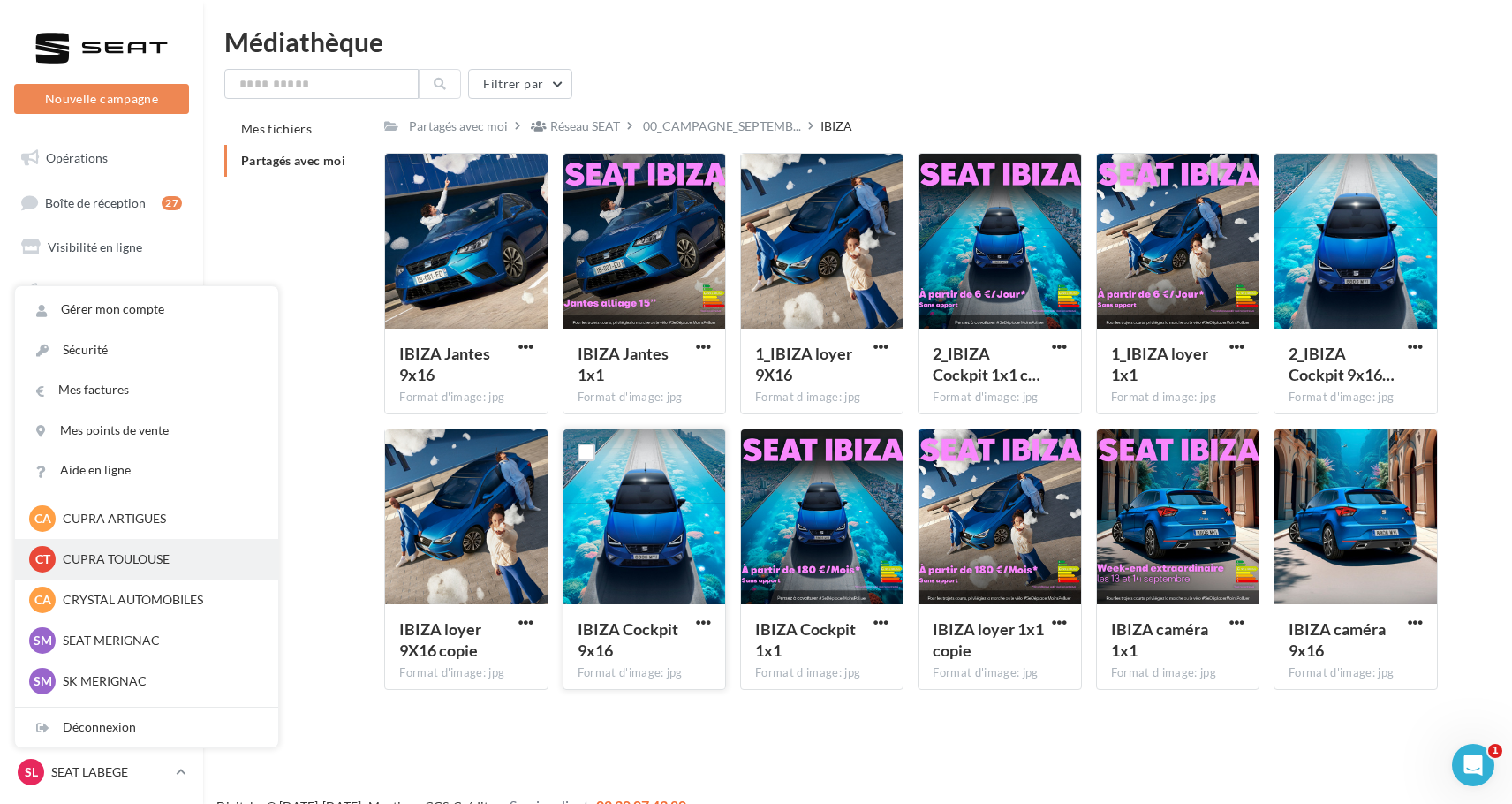 Image resolution: width=1512 pixels, height=804 pixels. I want to click on span: Boîte de réception, so click(95, 202).